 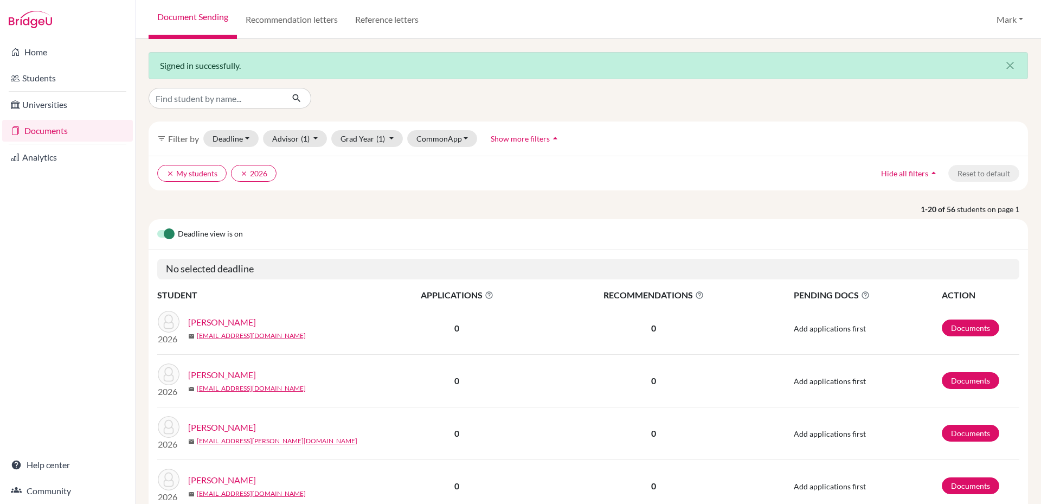 What do you see at coordinates (67, 465) in the screenshot?
I see `a: Help center` at bounding box center [67, 465].